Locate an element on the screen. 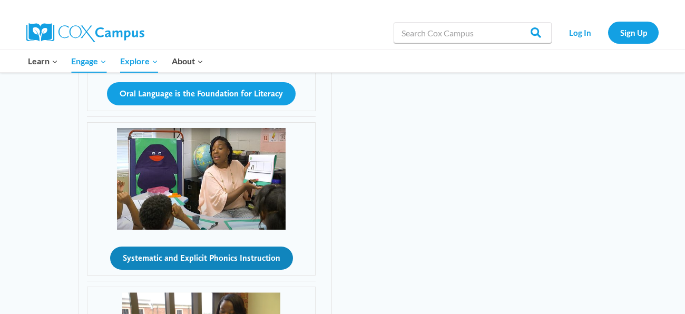  img: Cox Campus is located at coordinates (85, 33).